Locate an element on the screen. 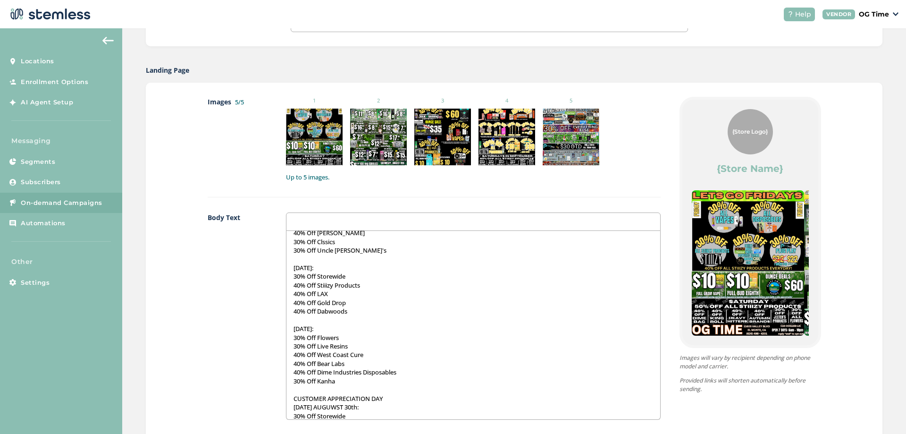  span: Segments is located at coordinates (38, 162).